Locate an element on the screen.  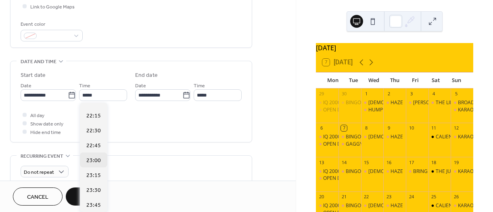
span: All day is located at coordinates (37, 116).